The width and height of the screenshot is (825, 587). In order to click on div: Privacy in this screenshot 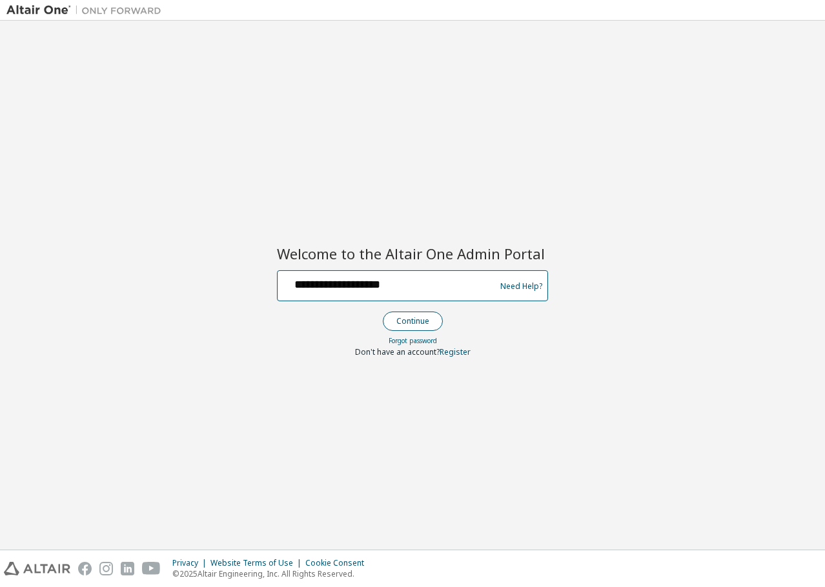, I will do `click(191, 563)`.